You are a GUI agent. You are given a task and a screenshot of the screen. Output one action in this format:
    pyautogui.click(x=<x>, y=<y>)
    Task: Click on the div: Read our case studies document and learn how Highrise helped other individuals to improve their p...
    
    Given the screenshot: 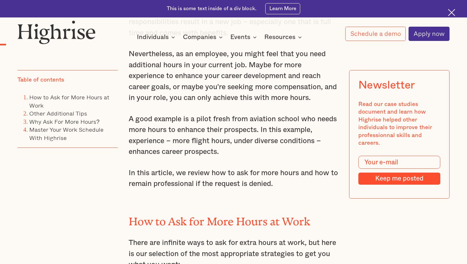 What is the action you would take?
    pyautogui.click(x=399, y=124)
    